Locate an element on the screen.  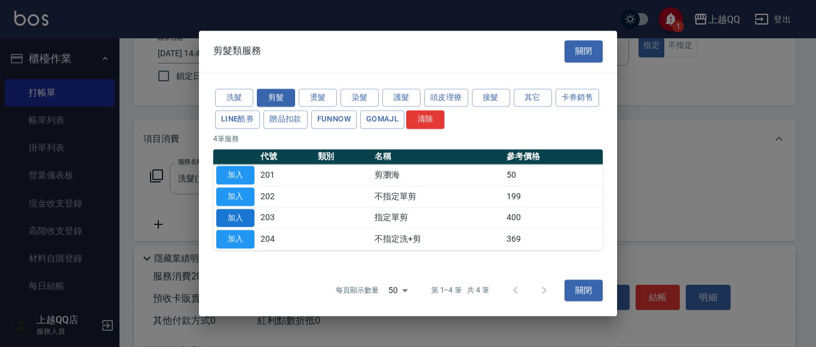
td: 剪瀏海 is located at coordinates (437, 175).